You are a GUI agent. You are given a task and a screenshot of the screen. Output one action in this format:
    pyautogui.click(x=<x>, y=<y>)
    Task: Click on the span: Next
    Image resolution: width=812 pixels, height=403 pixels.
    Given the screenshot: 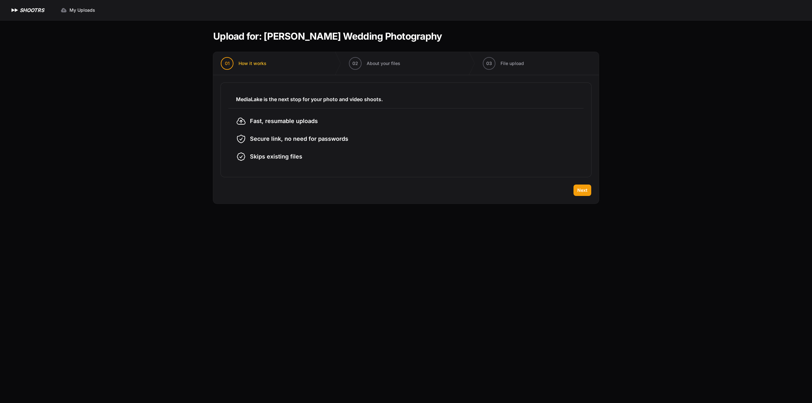 What is the action you would take?
    pyautogui.click(x=583, y=190)
    